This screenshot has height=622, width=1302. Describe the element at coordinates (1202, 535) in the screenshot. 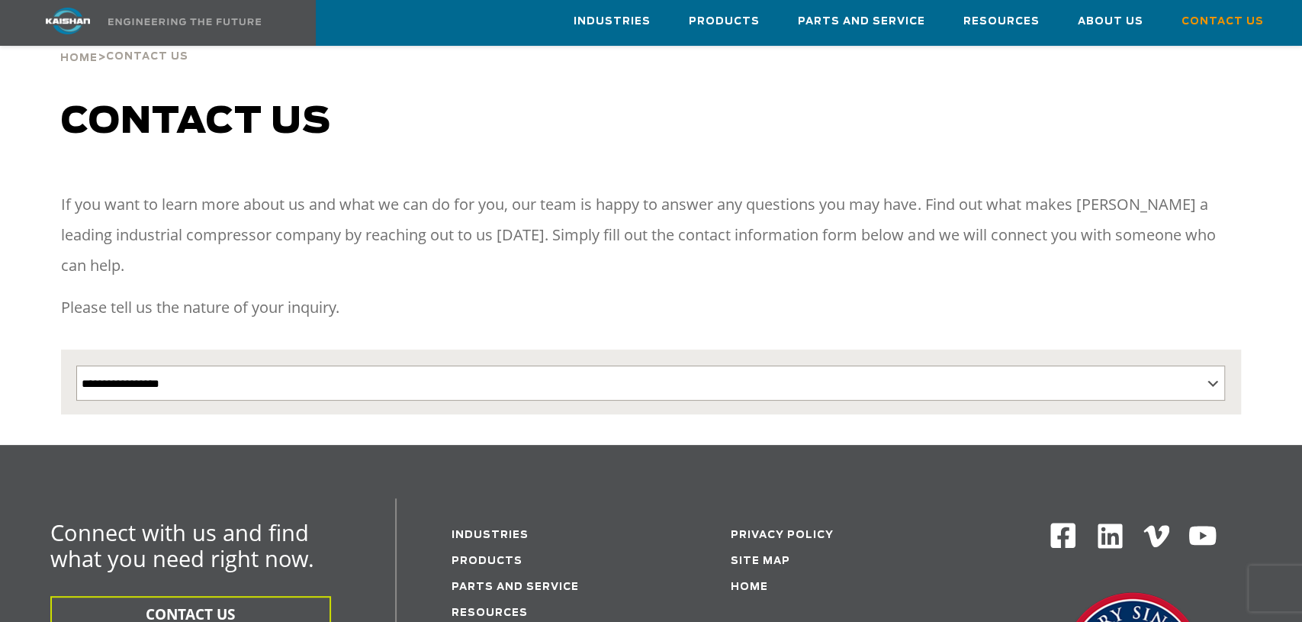

I see `img: Youtube` at that location.